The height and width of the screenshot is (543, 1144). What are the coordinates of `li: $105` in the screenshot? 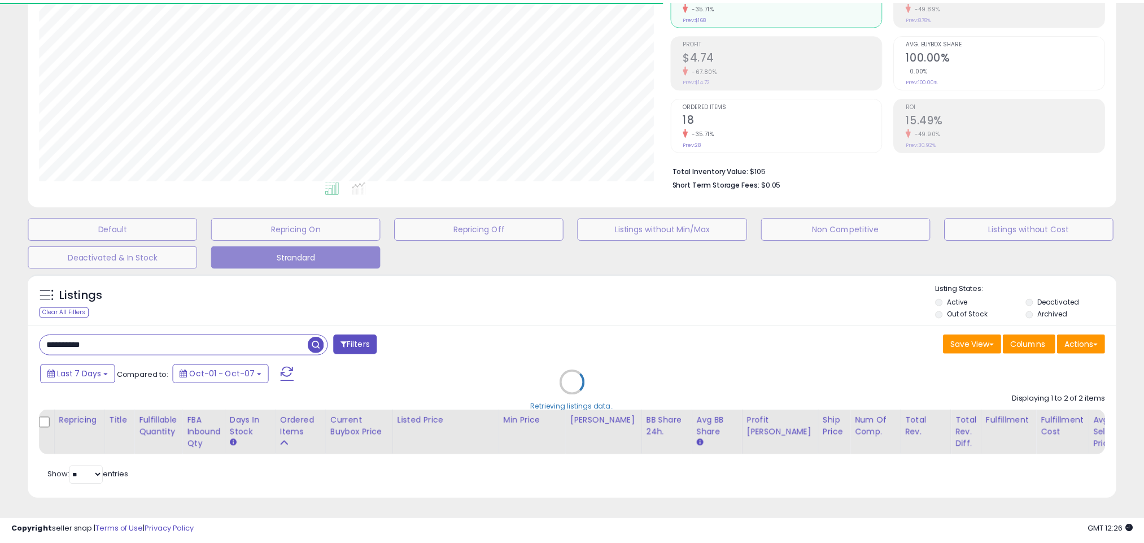 It's located at (895, 170).